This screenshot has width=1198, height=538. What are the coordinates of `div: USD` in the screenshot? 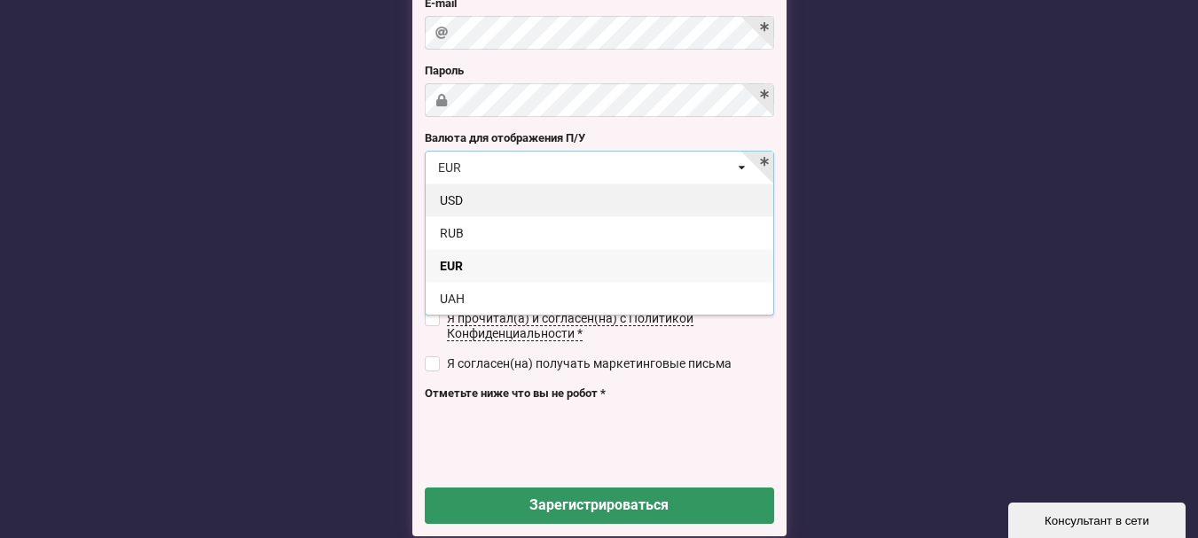 It's located at (599, 199).